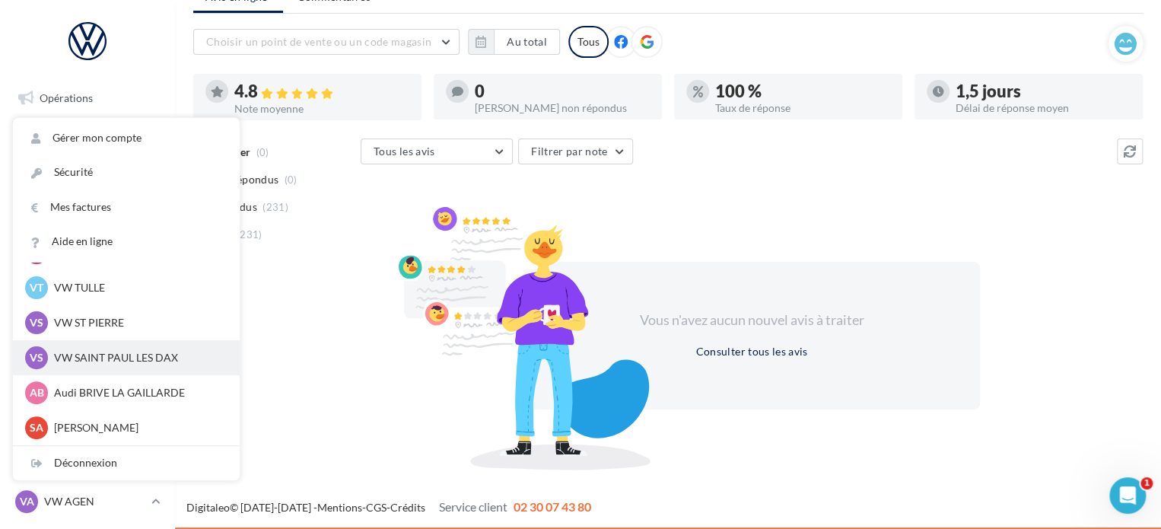 The width and height of the screenshot is (1161, 529). Describe the element at coordinates (1043, 108) in the screenshot. I see `div: Délai de réponse moyen` at that location.